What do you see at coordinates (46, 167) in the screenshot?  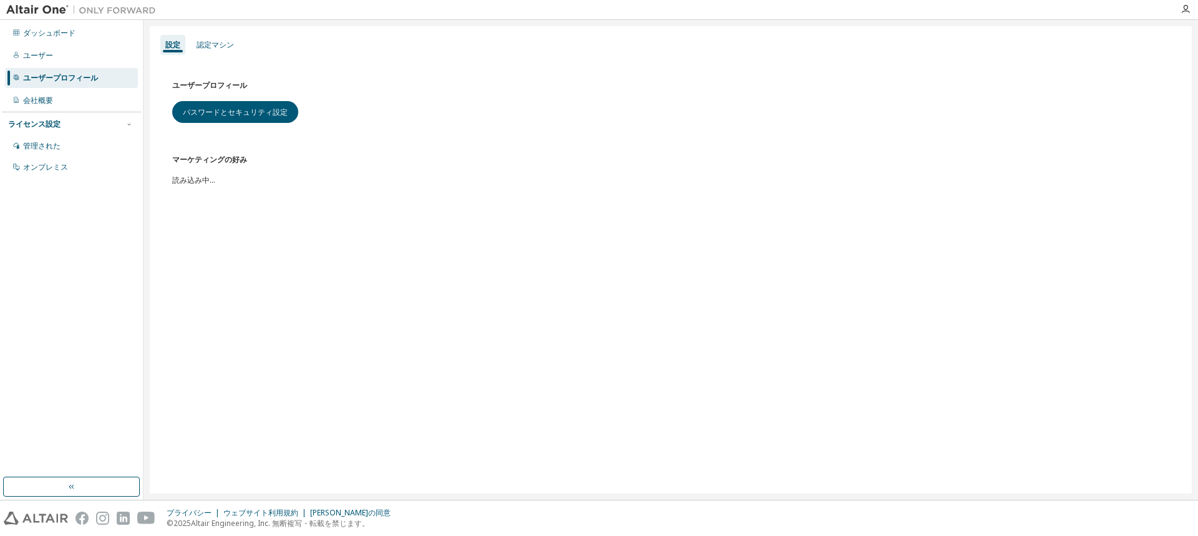 I see `font: オンプレミス` at bounding box center [46, 167].